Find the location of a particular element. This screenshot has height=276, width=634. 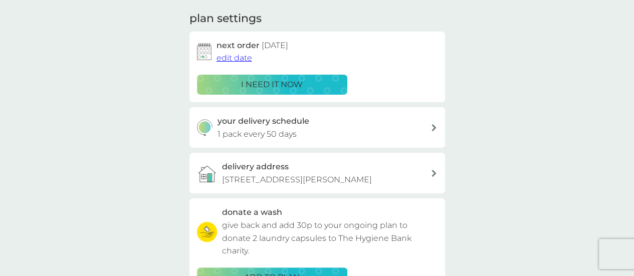

span: edit date is located at coordinates (234, 58).